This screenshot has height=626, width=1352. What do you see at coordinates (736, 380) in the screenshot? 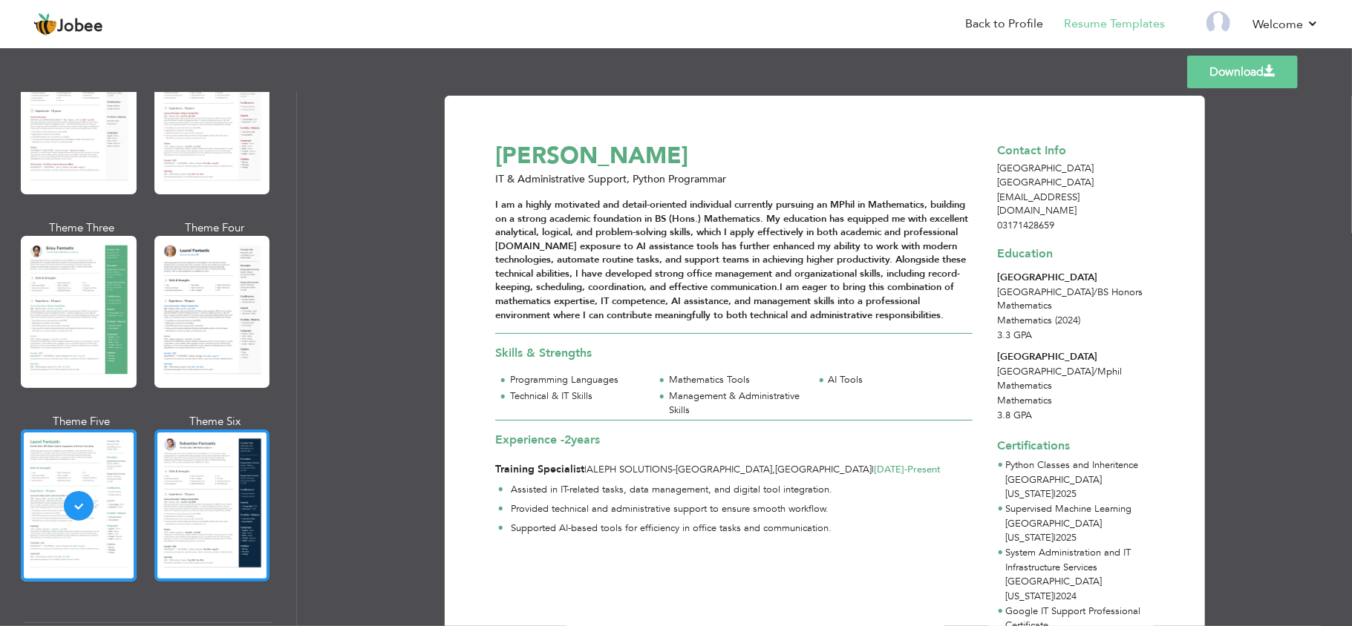
I see `div: Mathematics Tools` at bounding box center [736, 380].